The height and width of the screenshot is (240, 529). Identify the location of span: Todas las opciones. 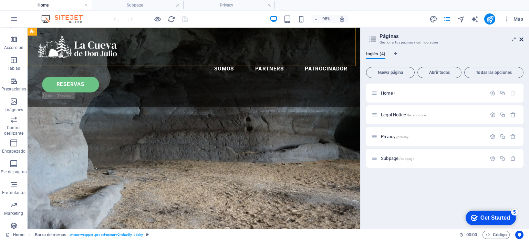
(494, 72).